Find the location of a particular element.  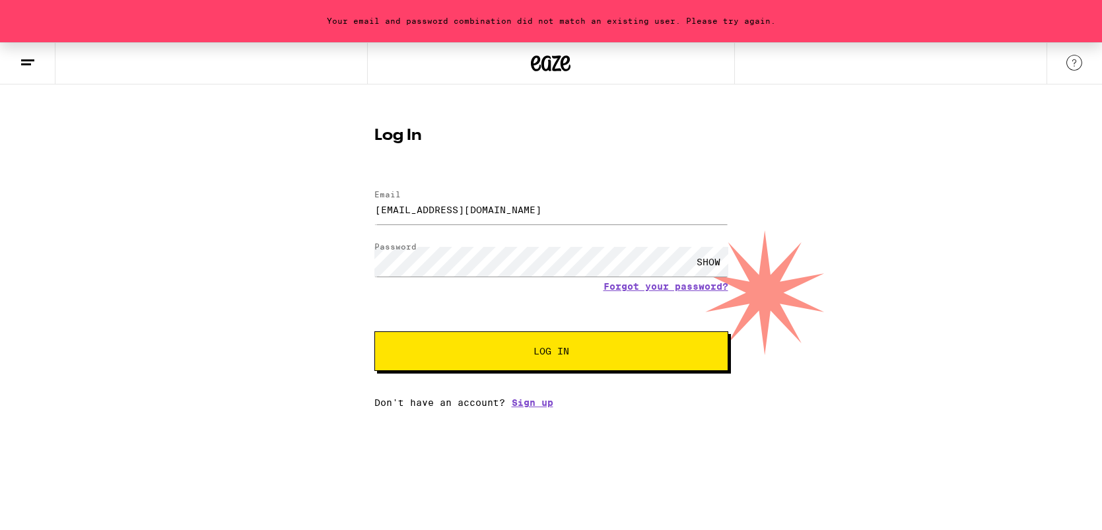

h1: Log In is located at coordinates (552, 136).